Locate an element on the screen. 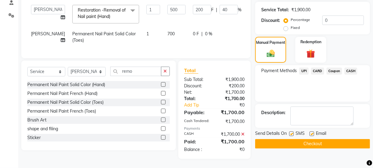 Image resolution: width=373 pixels, height=168 pixels. label: Fixed is located at coordinates (295, 28).